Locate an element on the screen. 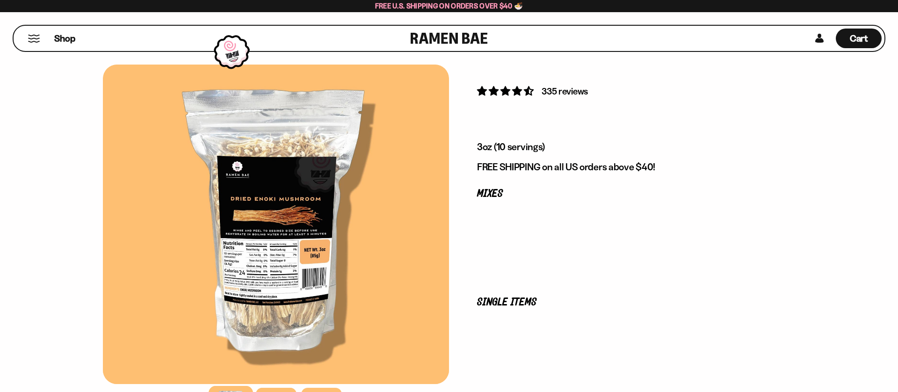 Image resolution: width=898 pixels, height=392 pixels. p: Single Items is located at coordinates (622, 302).